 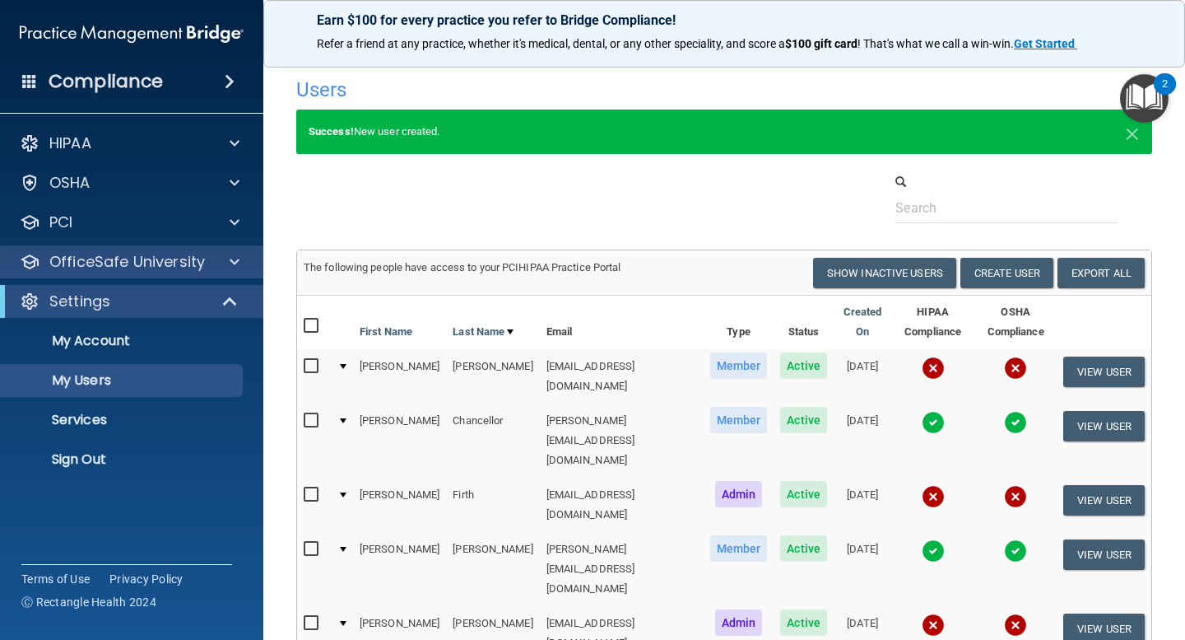 I want to click on p: My Account, so click(x=123, y=341).